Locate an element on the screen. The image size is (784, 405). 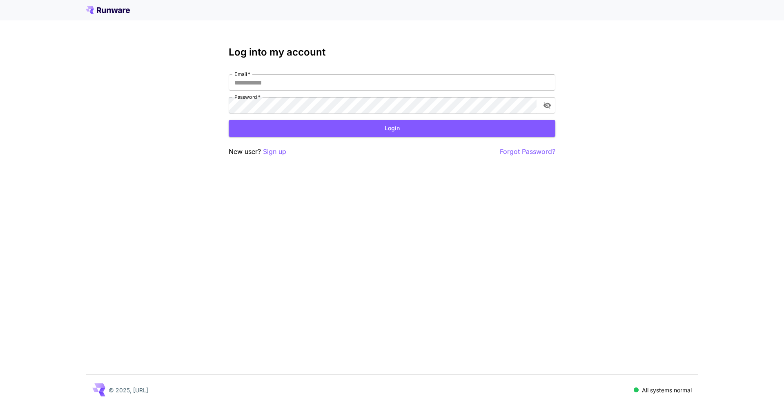
p: Sign up is located at coordinates (274, 151).